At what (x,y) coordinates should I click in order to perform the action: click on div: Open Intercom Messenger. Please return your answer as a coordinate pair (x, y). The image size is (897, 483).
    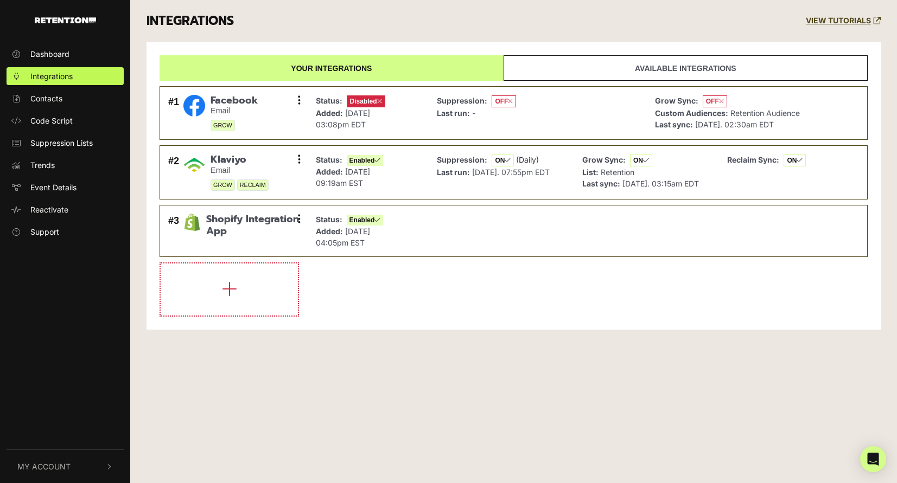
    Looking at the image, I should click on (873, 460).